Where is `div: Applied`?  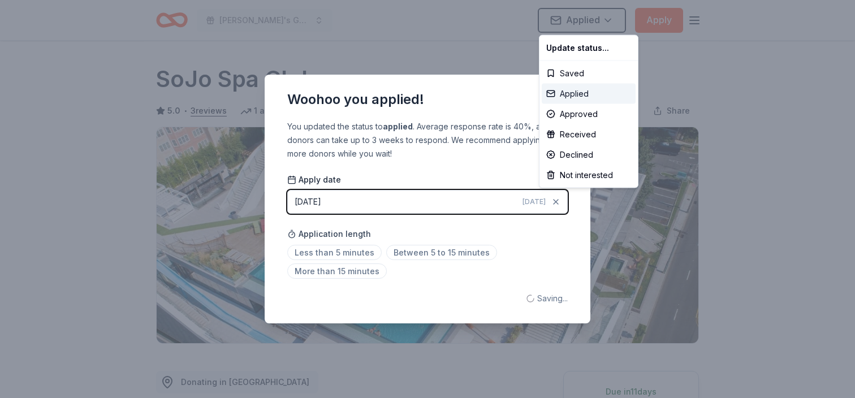
div: Applied is located at coordinates (589, 94).